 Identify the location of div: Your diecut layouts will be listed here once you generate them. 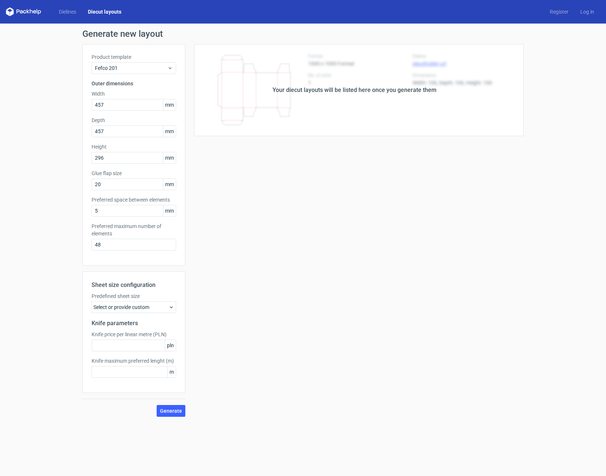
(355, 90).